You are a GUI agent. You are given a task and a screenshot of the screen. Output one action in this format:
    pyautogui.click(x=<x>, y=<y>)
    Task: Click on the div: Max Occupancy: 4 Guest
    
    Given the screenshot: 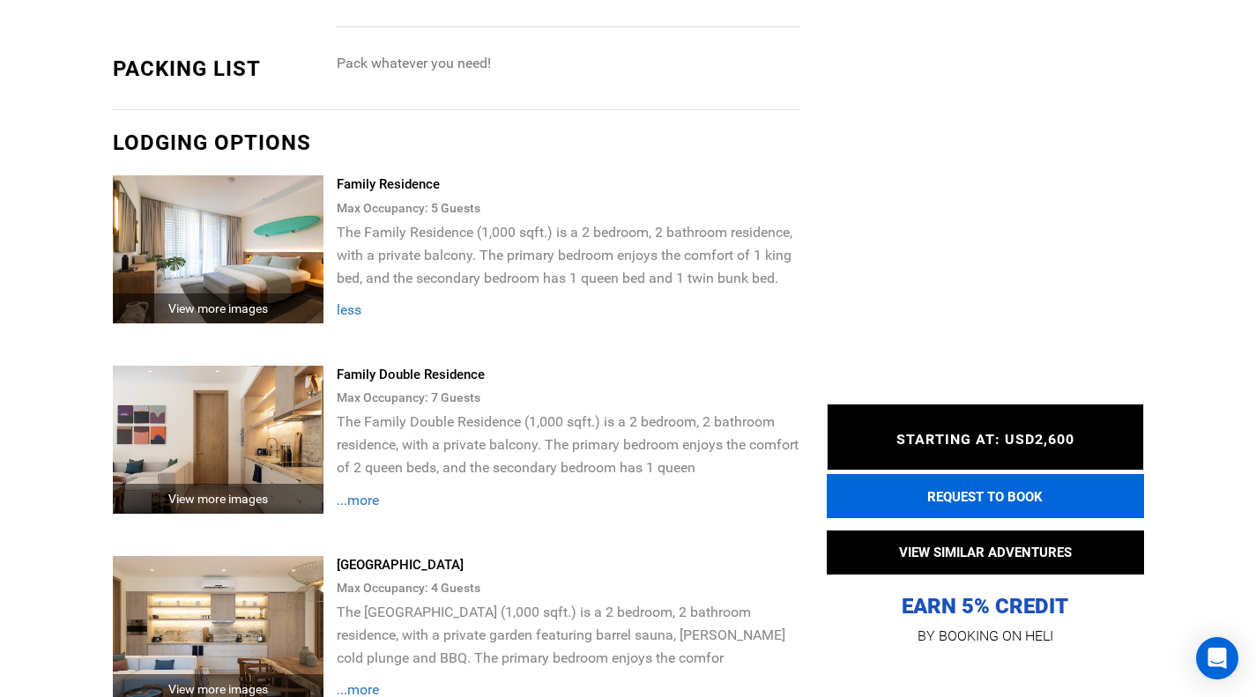 What is the action you would take?
    pyautogui.click(x=568, y=588)
    